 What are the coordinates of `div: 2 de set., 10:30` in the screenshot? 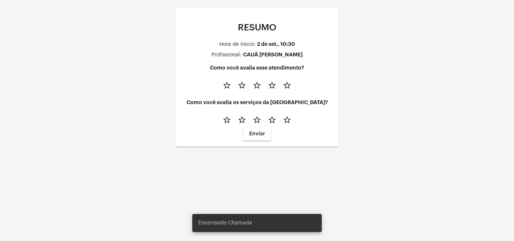 It's located at (276, 44).